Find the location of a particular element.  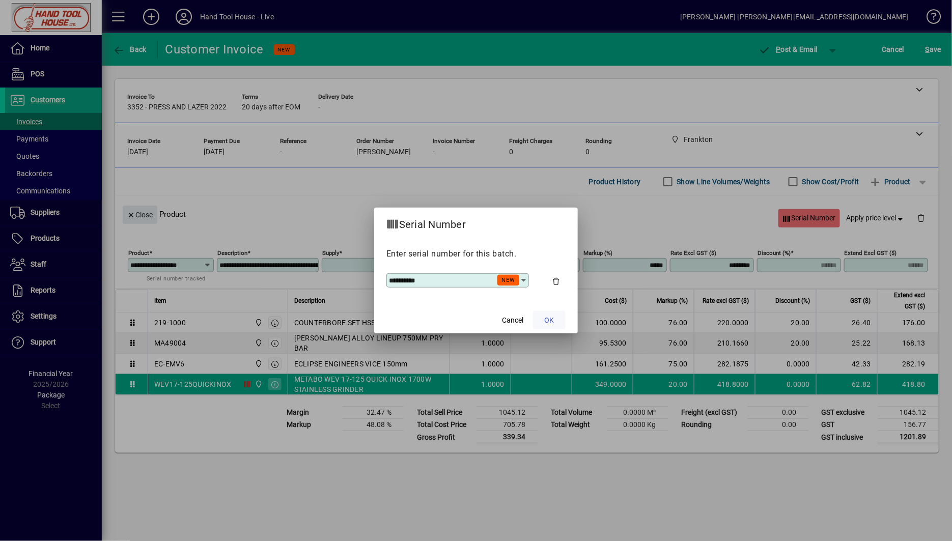

p: Enter serial number for this batch. is located at coordinates (476, 254).